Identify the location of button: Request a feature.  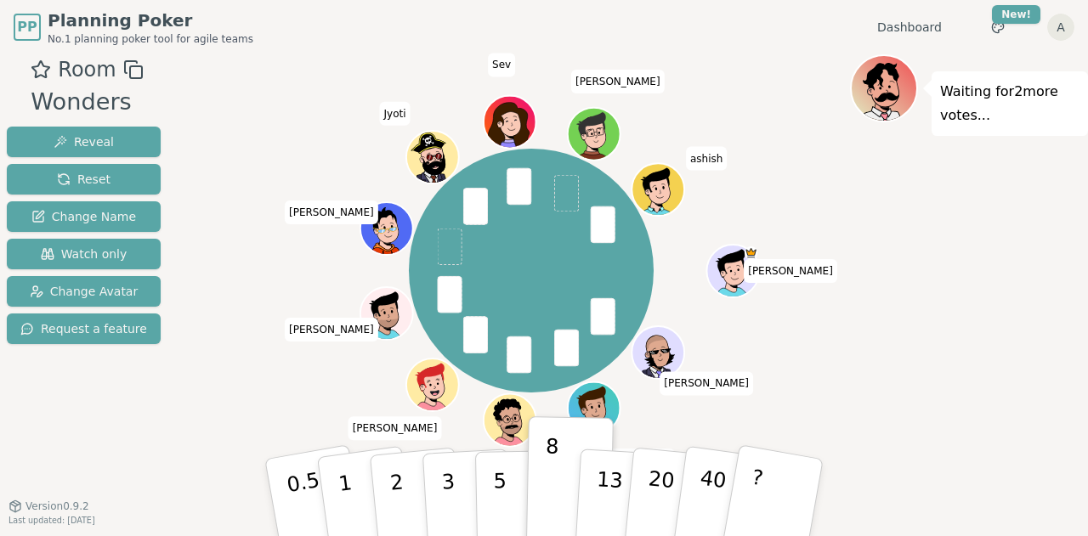
(83, 329).